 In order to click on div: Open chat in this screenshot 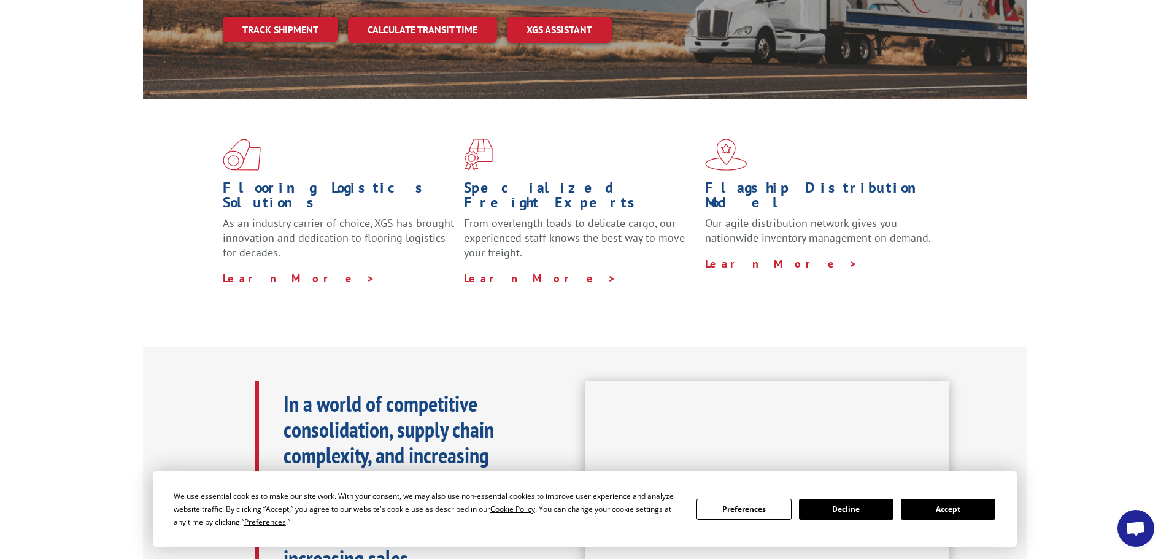, I will do `click(1136, 528)`.